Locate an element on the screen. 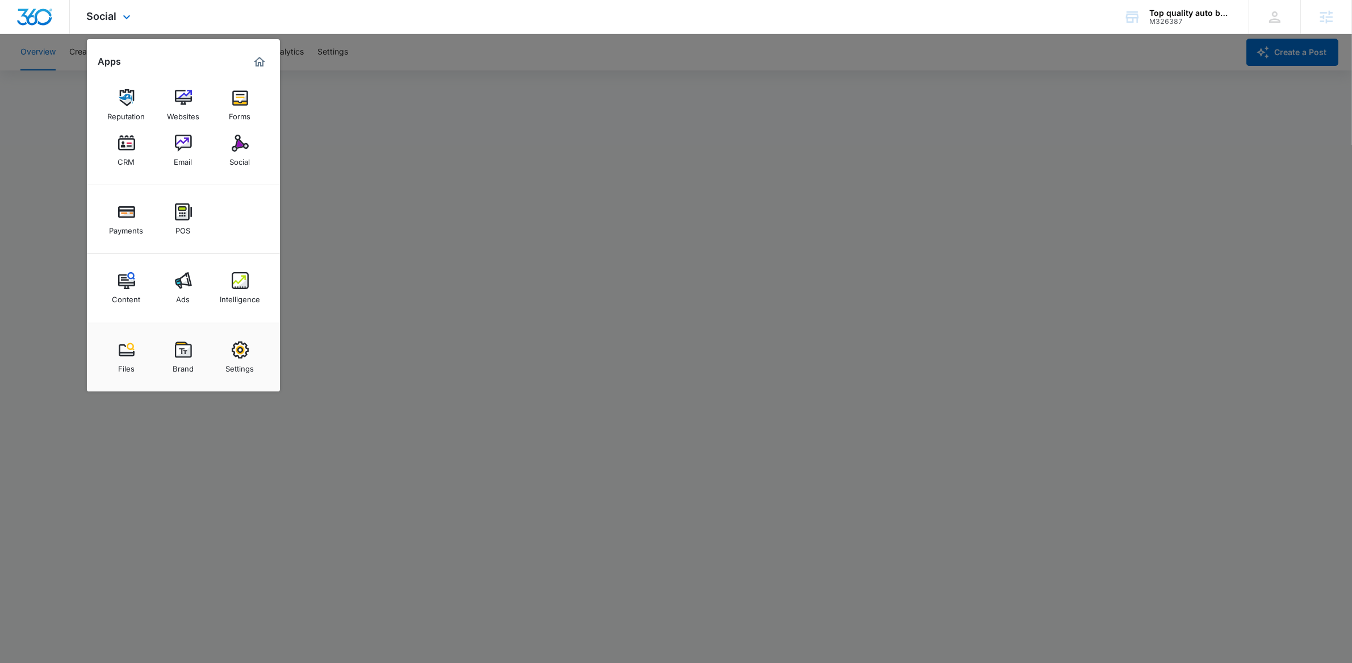 Image resolution: width=1352 pixels, height=663 pixels. a: Reputation is located at coordinates (127, 105).